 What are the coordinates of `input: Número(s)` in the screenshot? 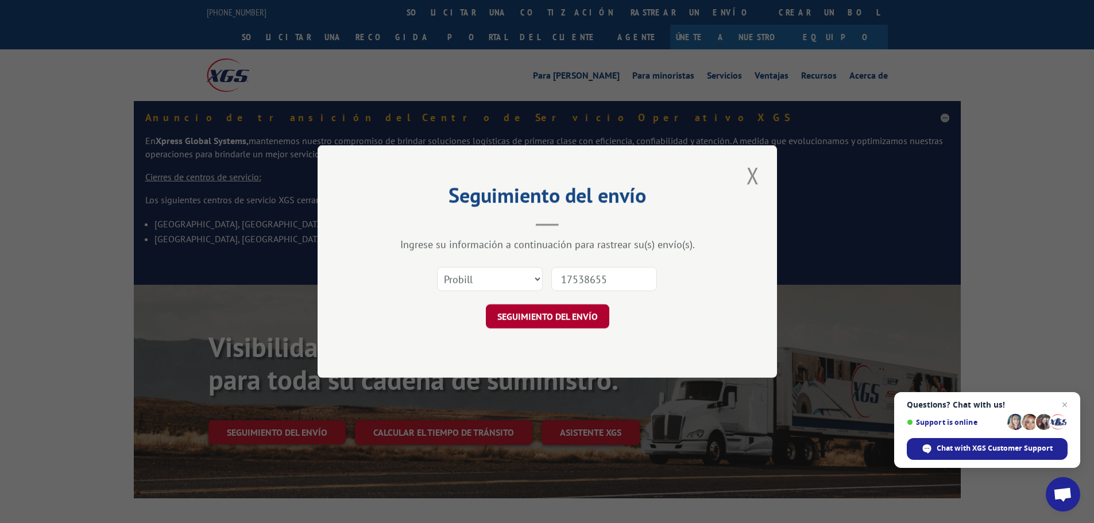 It's located at (604, 279).